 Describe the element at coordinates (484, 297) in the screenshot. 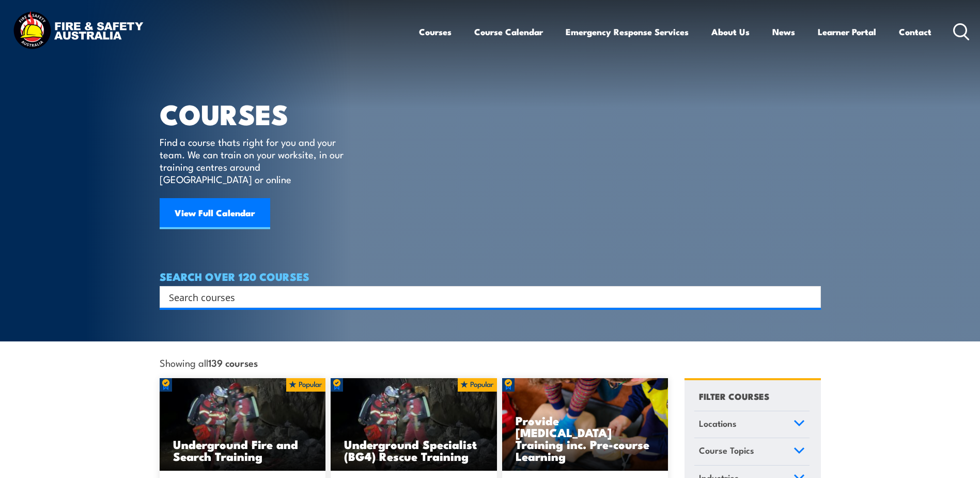

I see `input: Search input` at that location.